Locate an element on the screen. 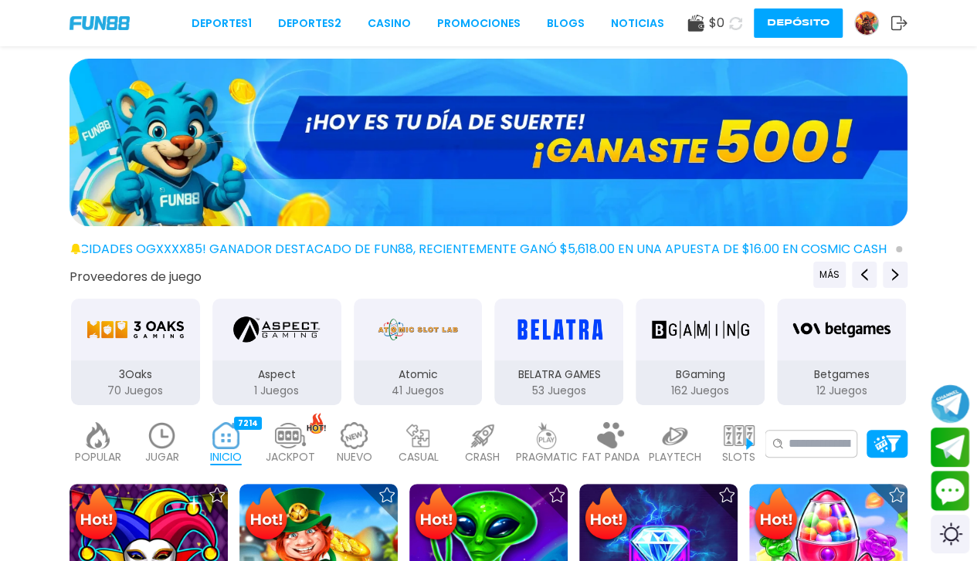 The height and width of the screenshot is (561, 977). a: Deportes1 is located at coordinates (222, 23).